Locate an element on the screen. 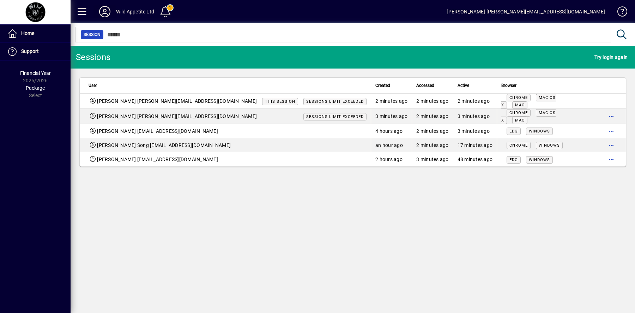 The height and width of the screenshot is (313, 635). span: Browser is located at coordinates (509, 85).